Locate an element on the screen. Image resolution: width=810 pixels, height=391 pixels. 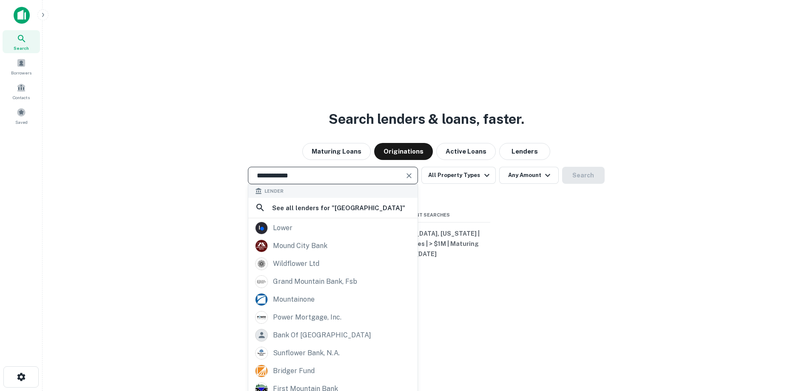
div: grand mountain bank, fsb is located at coordinates (315, 281).